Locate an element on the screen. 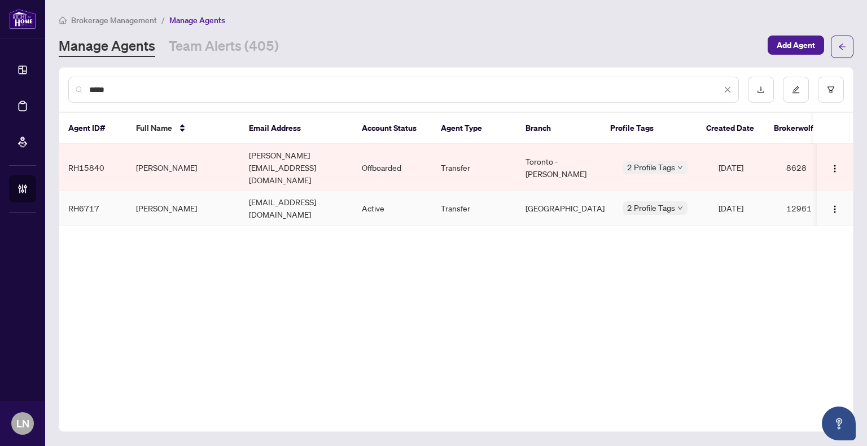 The height and width of the screenshot is (446, 867). button: Add Agent is located at coordinates (796, 45).